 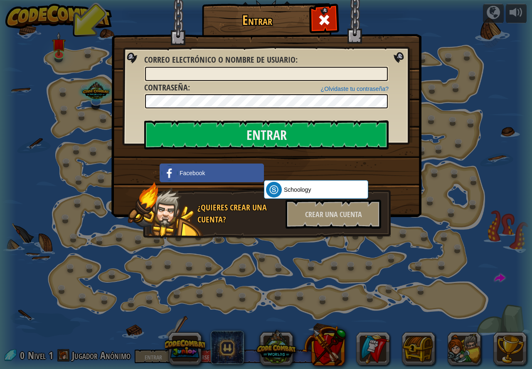 I want to click on font: ¿Olvidaste tu contraseña?, so click(x=354, y=89).